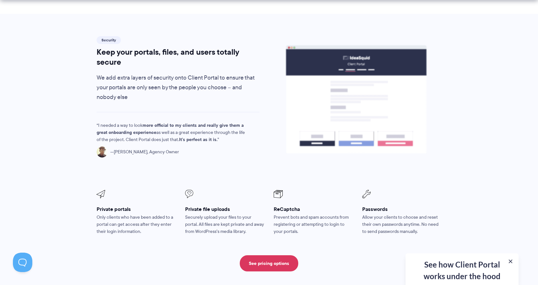 The image size is (538, 285). What do you see at coordinates (170, 129) in the screenshot?
I see `strong: more official to my clients and really give them a great onboarding experience` at bounding box center [170, 129].